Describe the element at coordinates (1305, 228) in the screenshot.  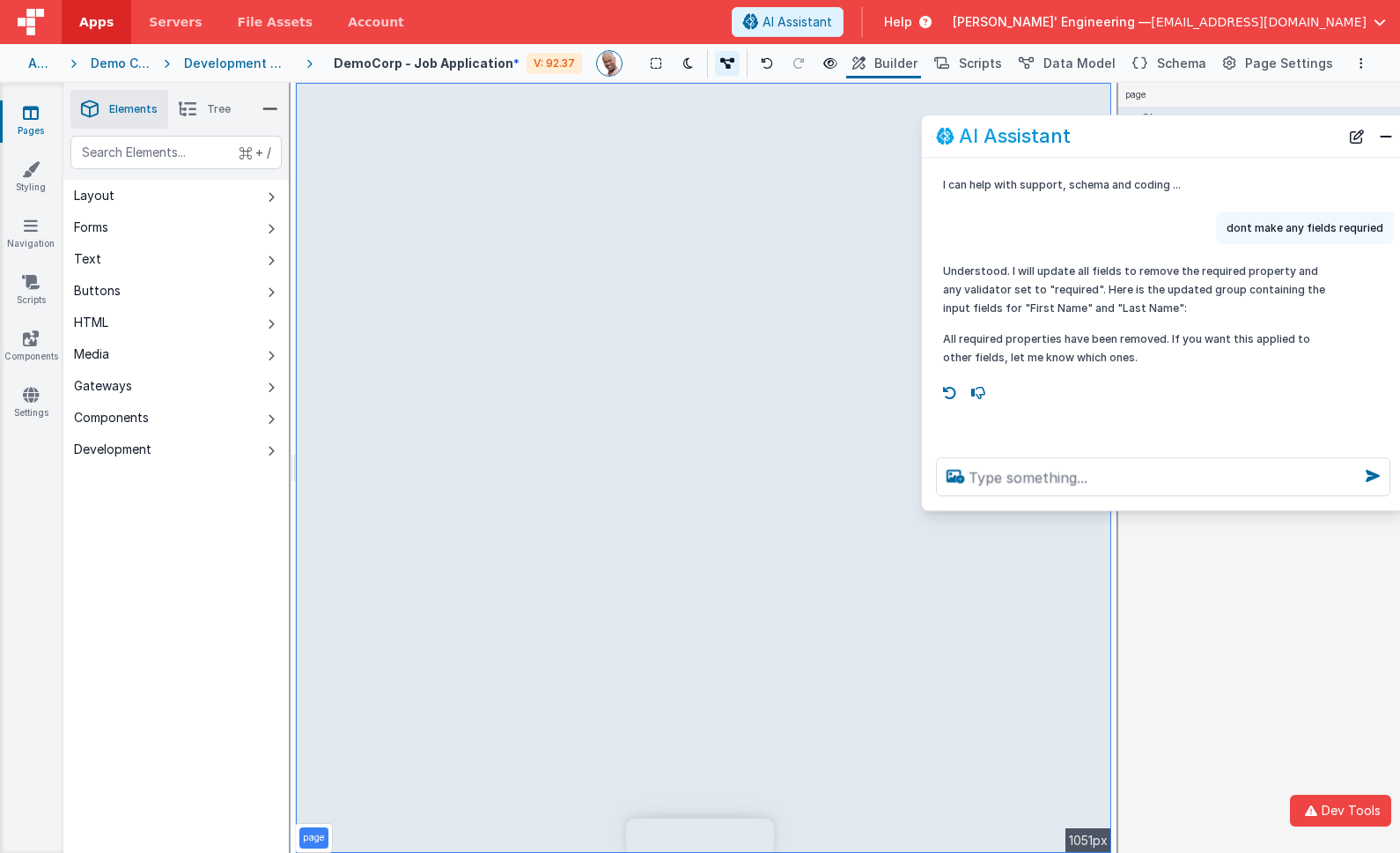
I see `p: dont make any fields requried` at that location.